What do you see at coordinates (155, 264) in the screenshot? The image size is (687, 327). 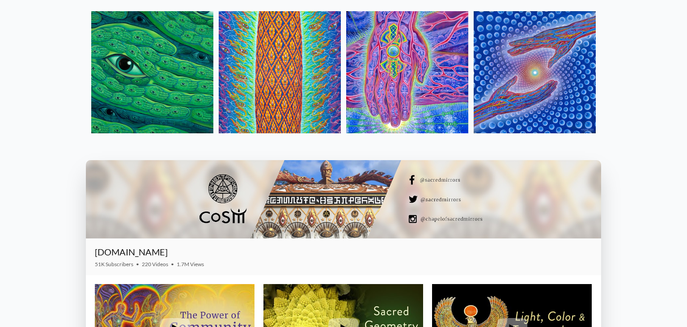 I see `span: 220 Videos` at bounding box center [155, 264].